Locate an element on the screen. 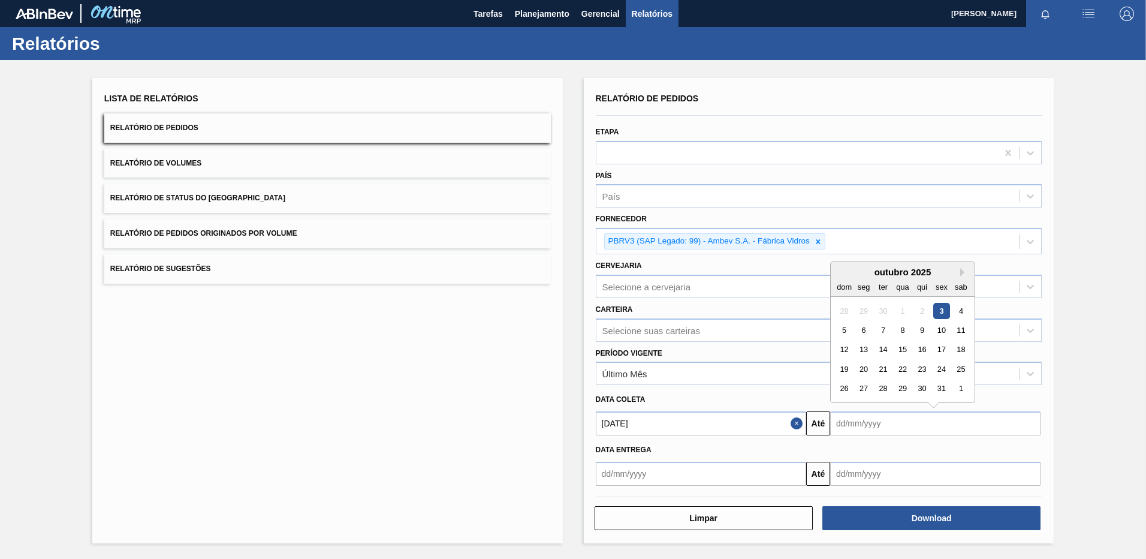 The image size is (1146, 559). span: Relatórios is located at coordinates (652, 14).